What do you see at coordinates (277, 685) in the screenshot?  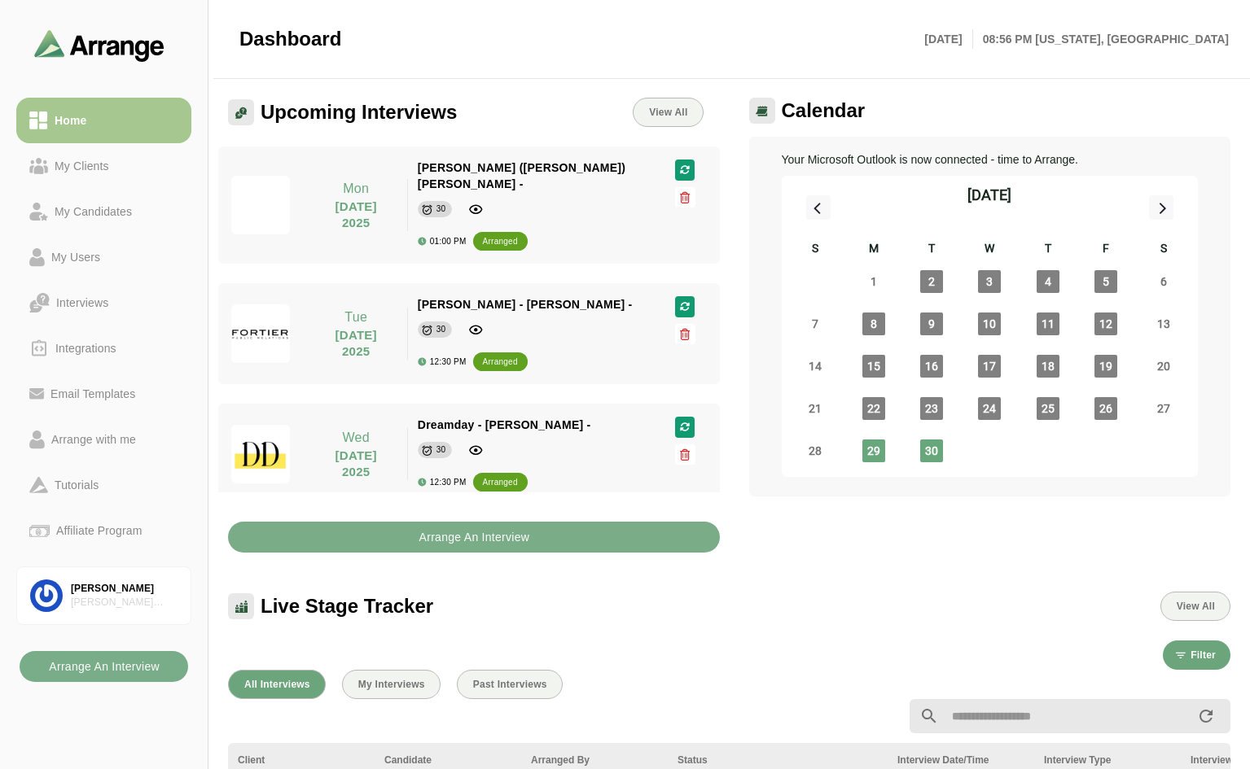 I see `span: All Interviews` at bounding box center [277, 685].